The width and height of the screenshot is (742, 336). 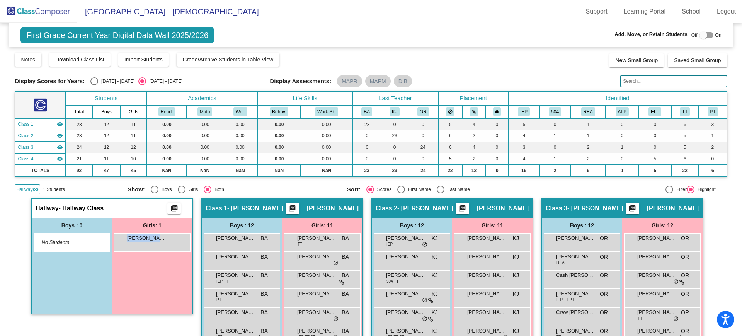 I want to click on th: Students, so click(x=106, y=98).